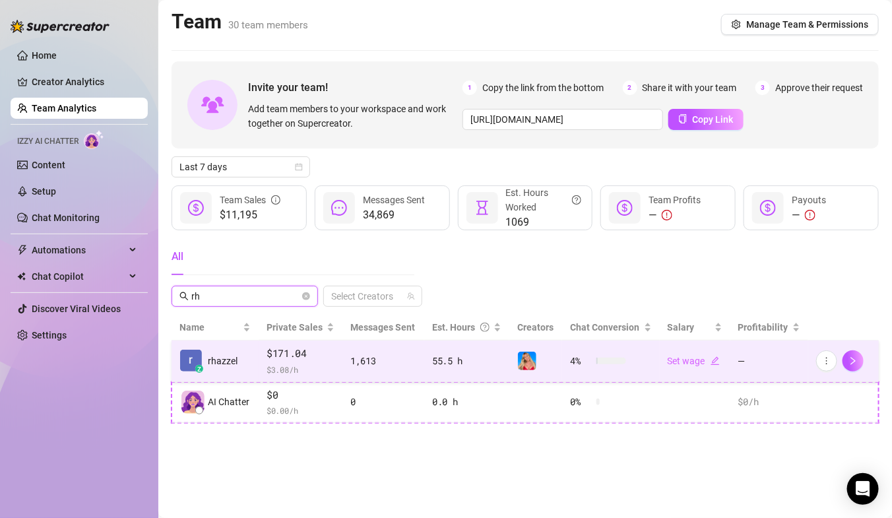 The height and width of the screenshot is (518, 892). I want to click on div: All, so click(177, 257).